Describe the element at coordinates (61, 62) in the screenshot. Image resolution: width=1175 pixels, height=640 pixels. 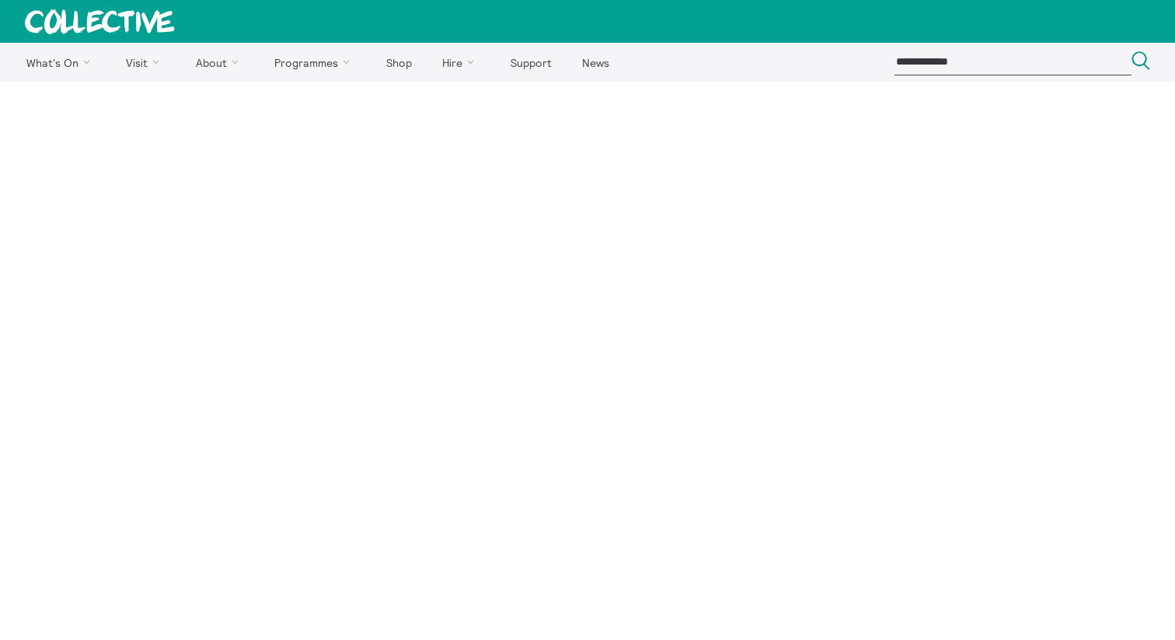
I see `a: What's On` at that location.